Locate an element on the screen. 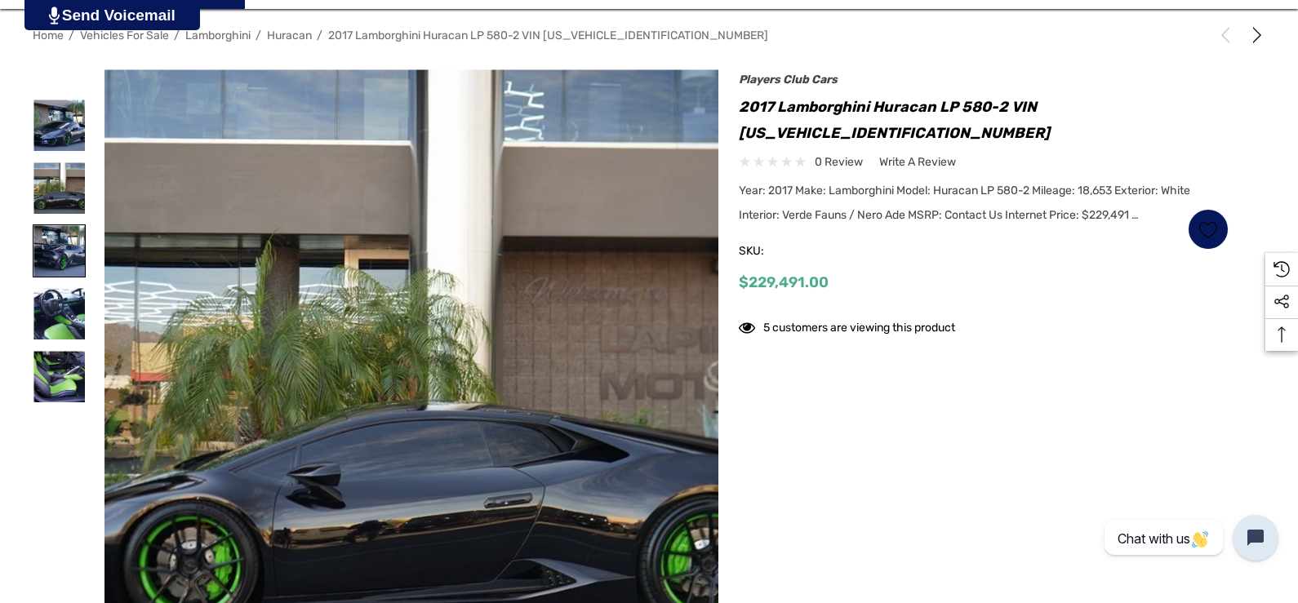  svg: Recently Viewed is located at coordinates (1282, 269).